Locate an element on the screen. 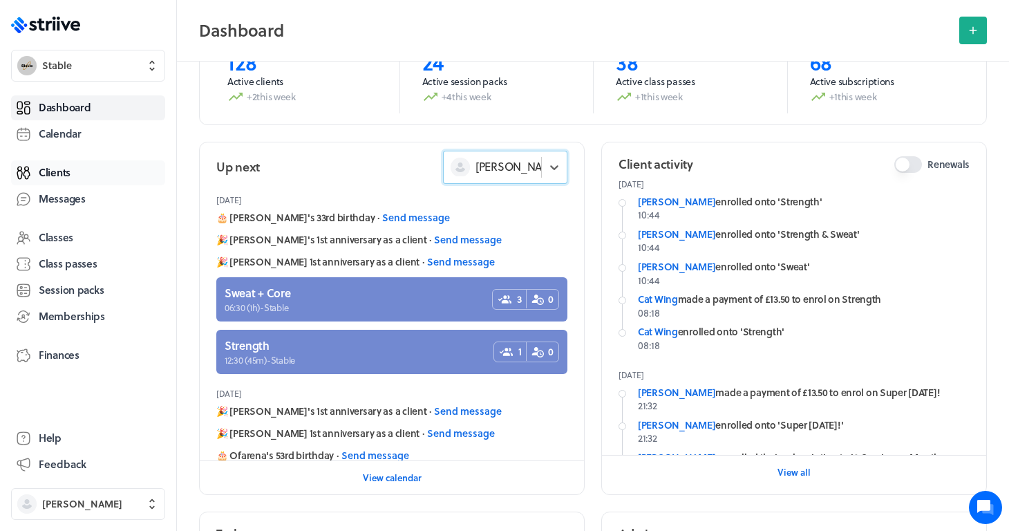 The height and width of the screenshot is (531, 1009). div: cancelled their subscription to '8 Sessions a Month Membership' is located at coordinates (804, 464).